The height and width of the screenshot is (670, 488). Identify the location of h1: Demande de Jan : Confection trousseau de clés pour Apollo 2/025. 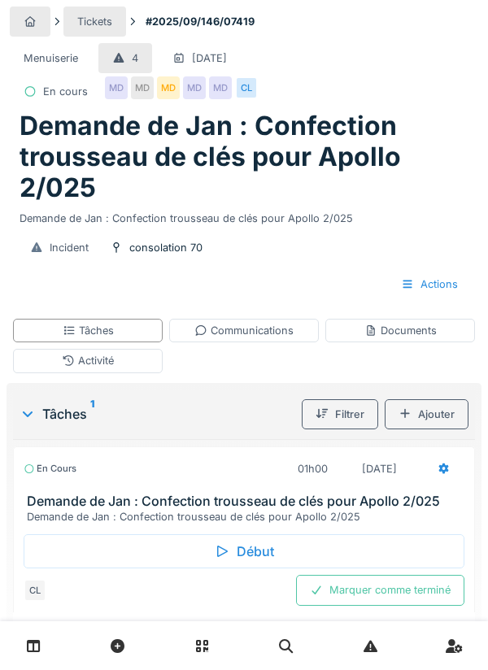
(244, 157).